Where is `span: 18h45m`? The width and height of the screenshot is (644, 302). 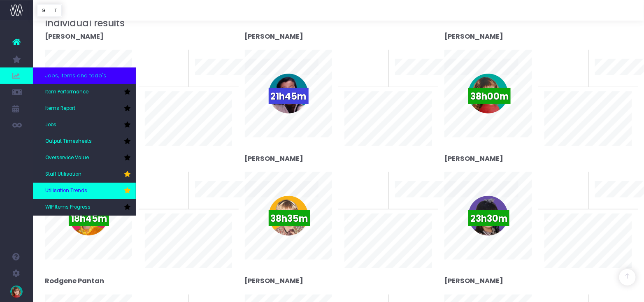
span: 18h45m is located at coordinates (89, 218).